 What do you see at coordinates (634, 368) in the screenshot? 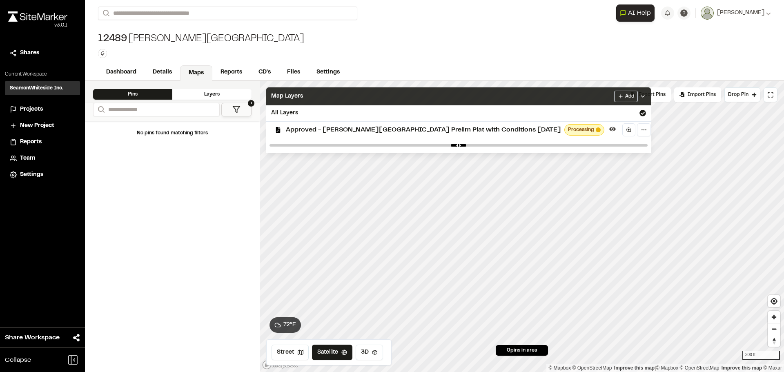
I see `a: Map feedback` at bounding box center [634, 368].